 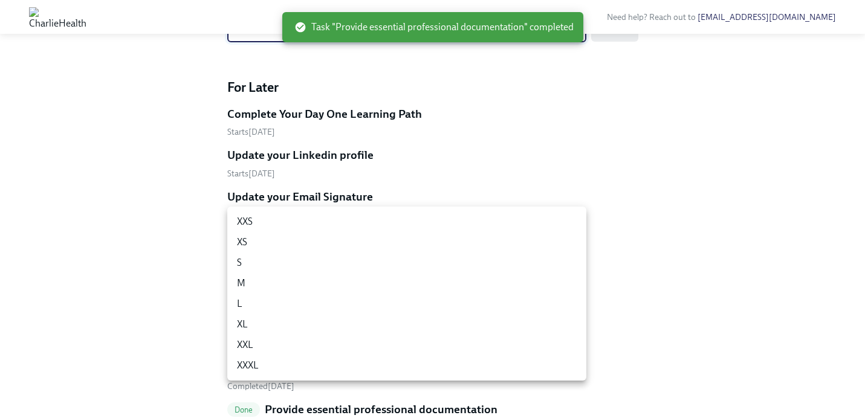 What do you see at coordinates (407, 304) in the screenshot?
I see `li: L` at bounding box center [407, 304].